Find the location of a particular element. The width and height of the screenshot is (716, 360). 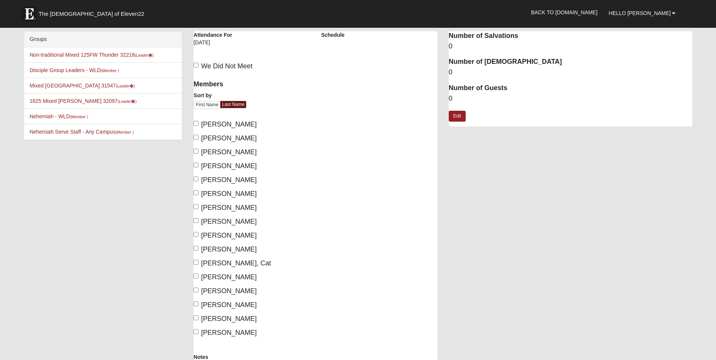

label: Sort by is located at coordinates (203, 95).